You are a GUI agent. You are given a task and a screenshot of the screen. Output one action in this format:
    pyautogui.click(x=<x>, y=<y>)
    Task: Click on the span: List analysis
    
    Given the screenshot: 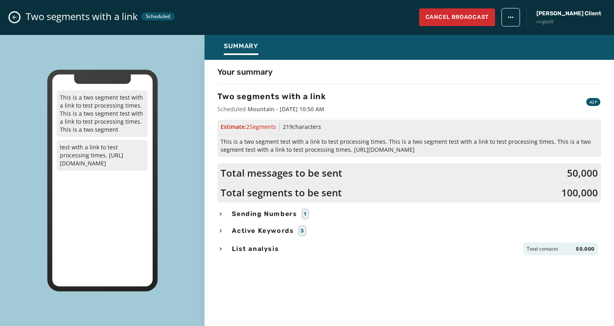 What is the action you would take?
    pyautogui.click(x=255, y=249)
    